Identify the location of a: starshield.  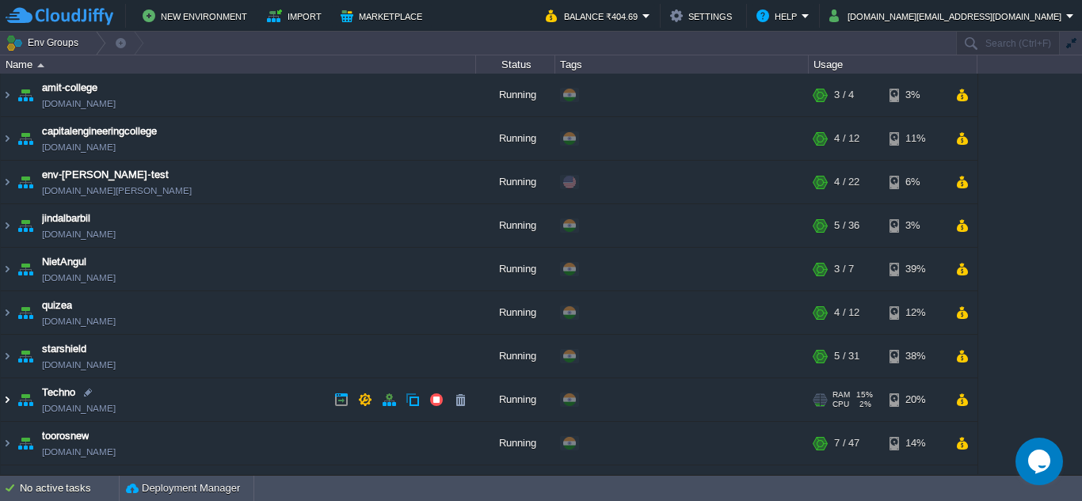
(64, 349).